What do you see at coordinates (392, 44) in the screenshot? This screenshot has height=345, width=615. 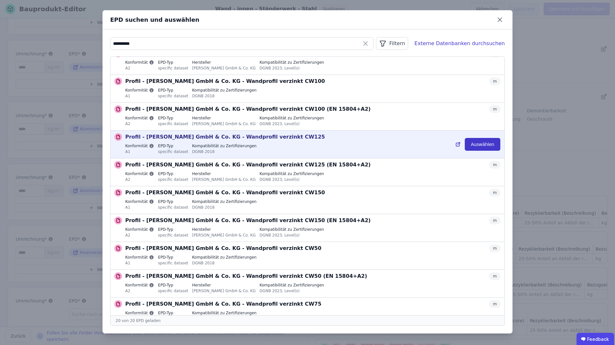 I see `div: Filtern` at bounding box center [392, 44].